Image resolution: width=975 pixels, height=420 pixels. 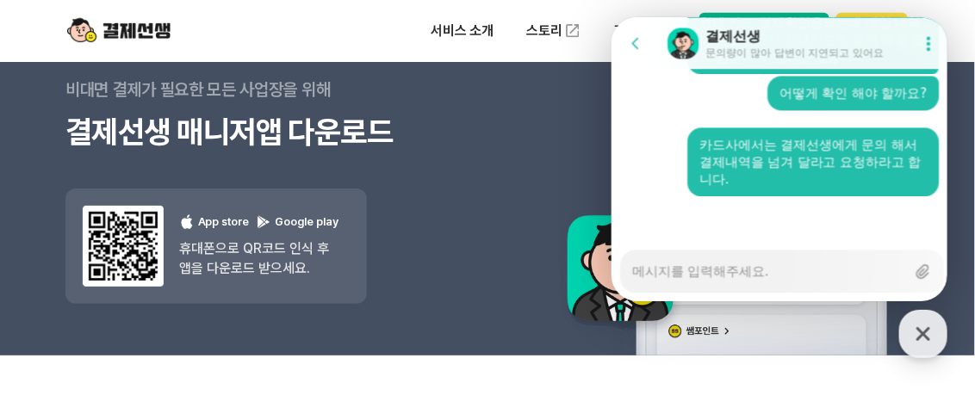 I want to click on div: 문의량이 많아 답변이 지연되고 있어요, so click(x=183, y=35).